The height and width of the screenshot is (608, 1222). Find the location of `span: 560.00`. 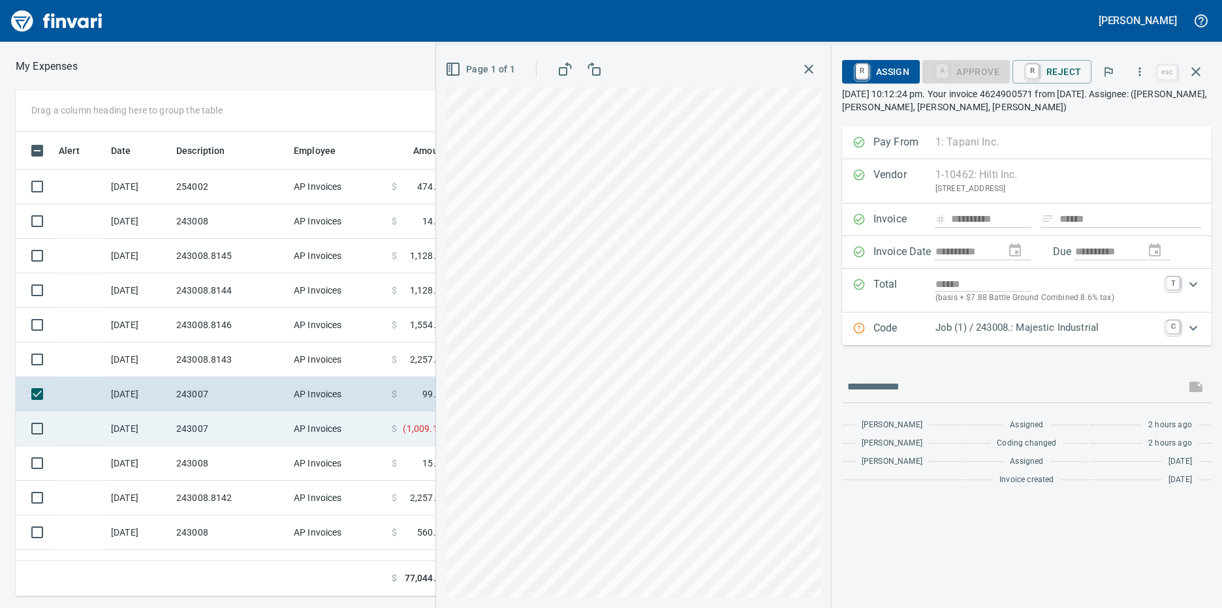

span: 560.00 is located at coordinates (431, 532).